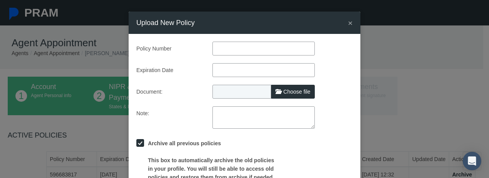 The width and height of the screenshot is (489, 178). Describe the element at coordinates (168, 118) in the screenshot. I see `label: Note:` at that location.